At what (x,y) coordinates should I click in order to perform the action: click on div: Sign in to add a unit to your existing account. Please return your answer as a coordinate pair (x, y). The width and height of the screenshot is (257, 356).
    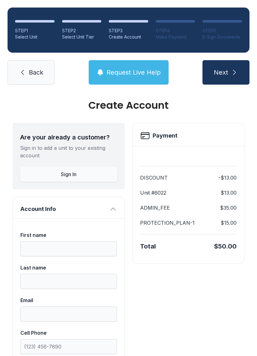
    Looking at the image, I should click on (69, 152).